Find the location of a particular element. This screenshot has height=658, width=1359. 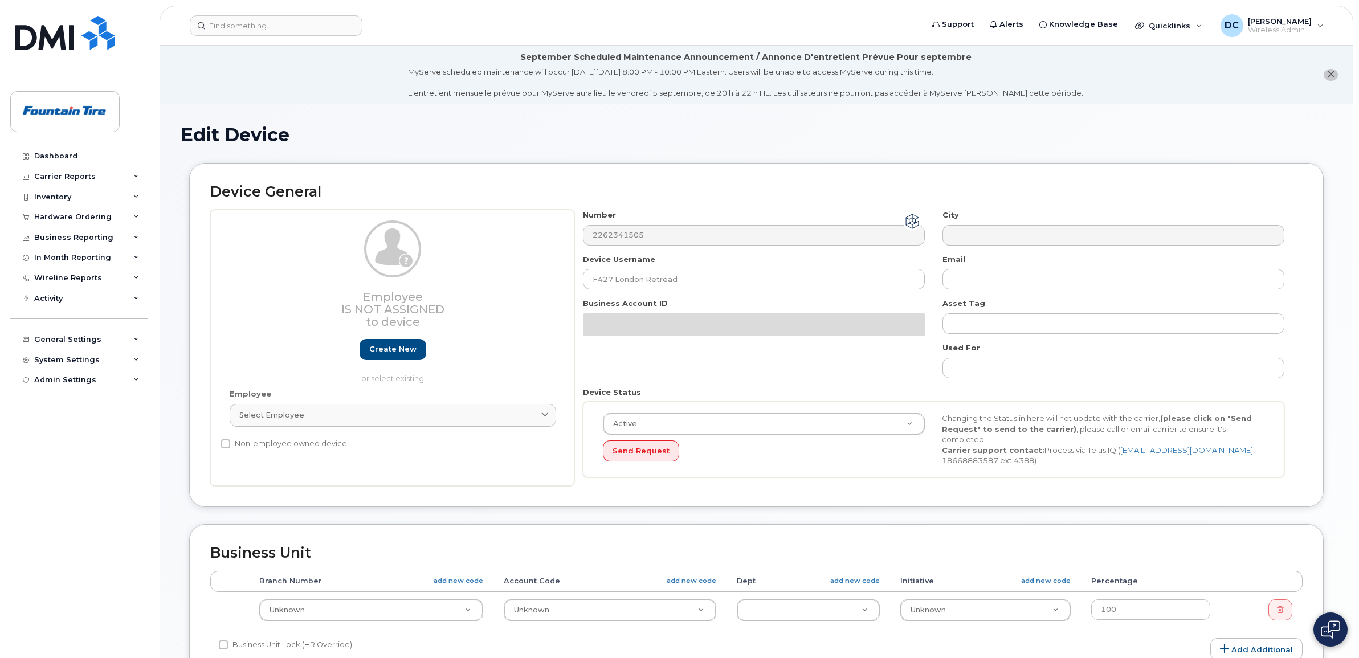

p: or select existing is located at coordinates (393, 378).